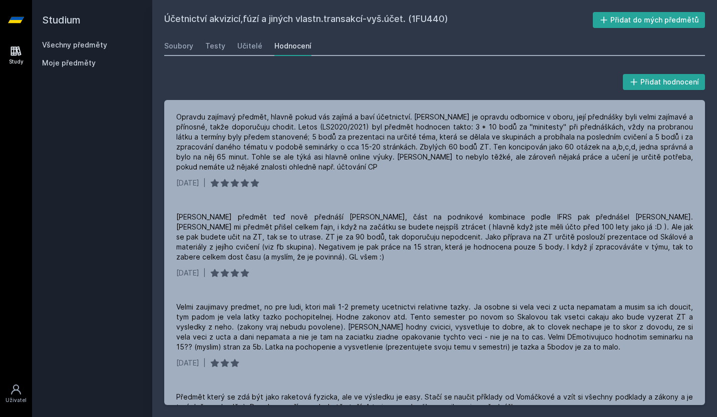  I want to click on div: Učitelé, so click(250, 46).